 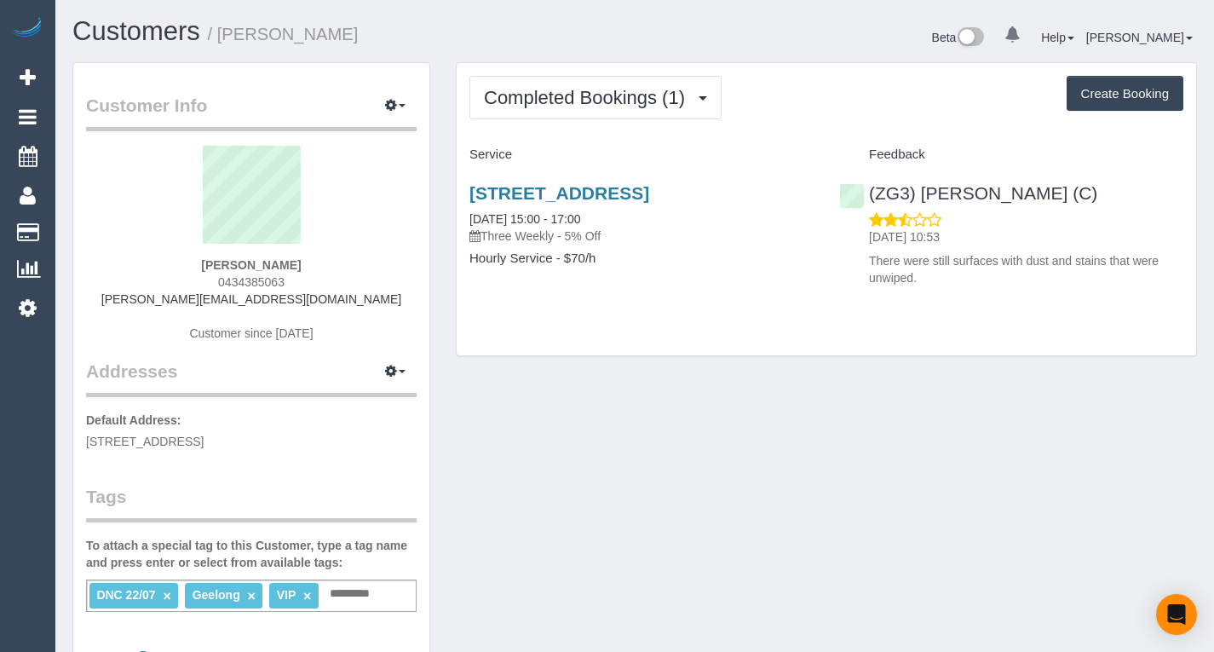 What do you see at coordinates (1026, 269) in the screenshot?
I see `p: There were still surfaces with dust and stains that were unwiped.` at bounding box center [1026, 269].